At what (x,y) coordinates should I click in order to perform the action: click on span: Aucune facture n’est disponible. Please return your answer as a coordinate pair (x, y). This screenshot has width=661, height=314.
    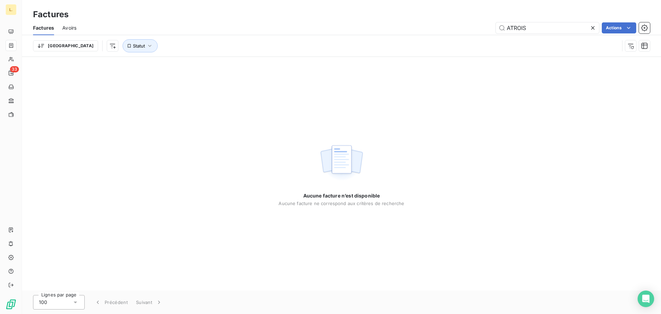
    Looking at the image, I should click on (341, 196).